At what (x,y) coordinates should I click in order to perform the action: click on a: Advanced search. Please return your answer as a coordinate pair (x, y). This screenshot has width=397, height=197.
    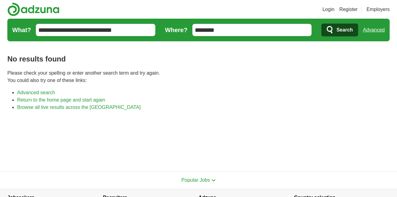
    Looking at the image, I should click on (36, 93).